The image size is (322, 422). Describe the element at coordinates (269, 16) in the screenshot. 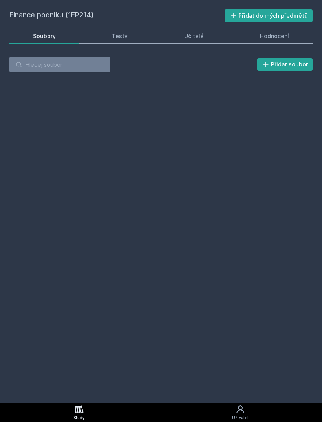

I see `button: Přidat do mých předmětů` at that location.